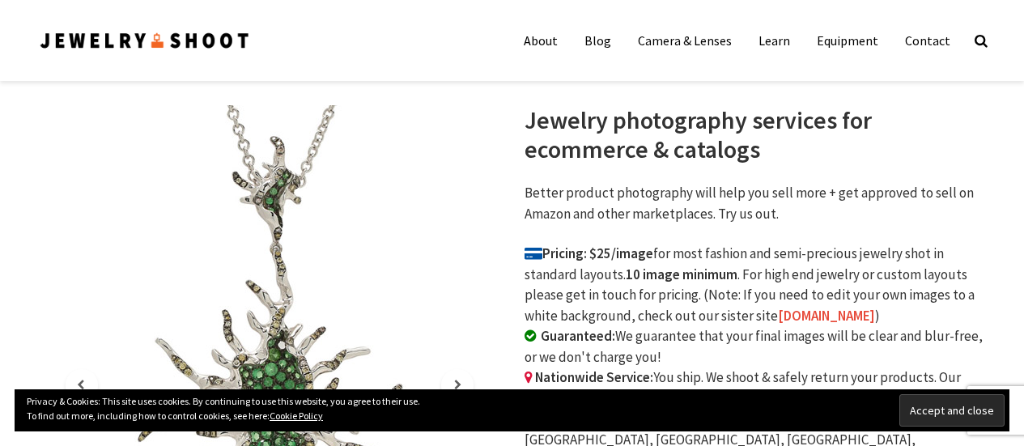 The width and height of the screenshot is (1024, 446). What do you see at coordinates (928, 40) in the screenshot?
I see `a: Contact` at bounding box center [928, 40].